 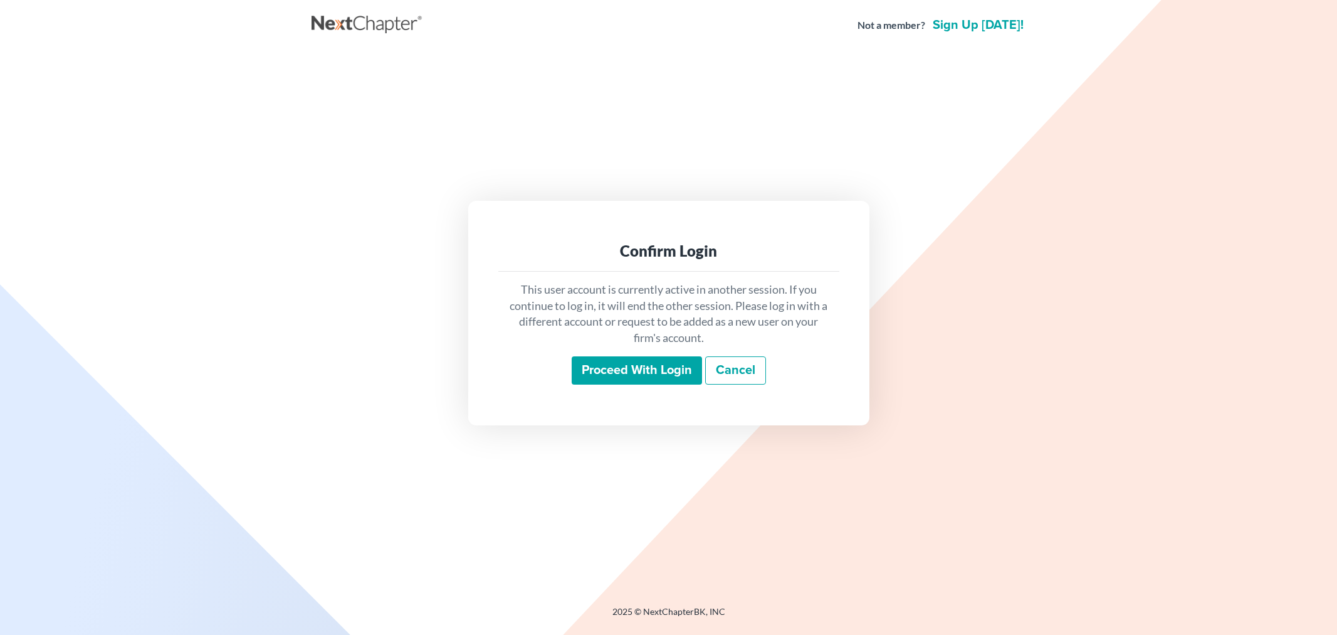 I want to click on a: Cancel, so click(x=736, y=371).